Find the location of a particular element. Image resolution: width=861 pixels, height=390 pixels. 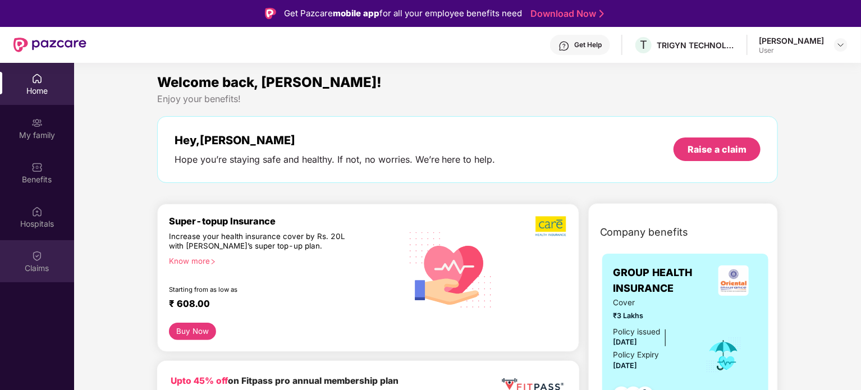

span: T is located at coordinates (643, 45).